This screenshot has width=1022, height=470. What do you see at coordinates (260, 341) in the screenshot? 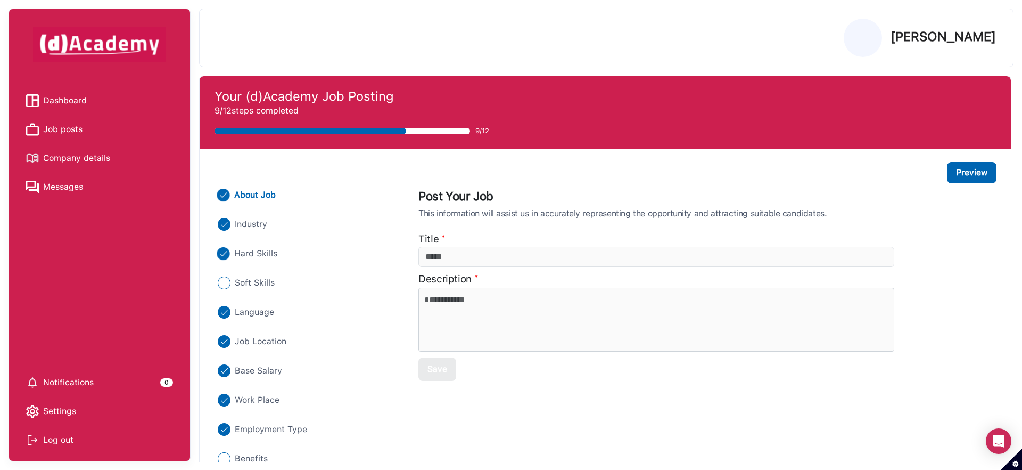
I see `span: Job Location` at bounding box center [260, 341].